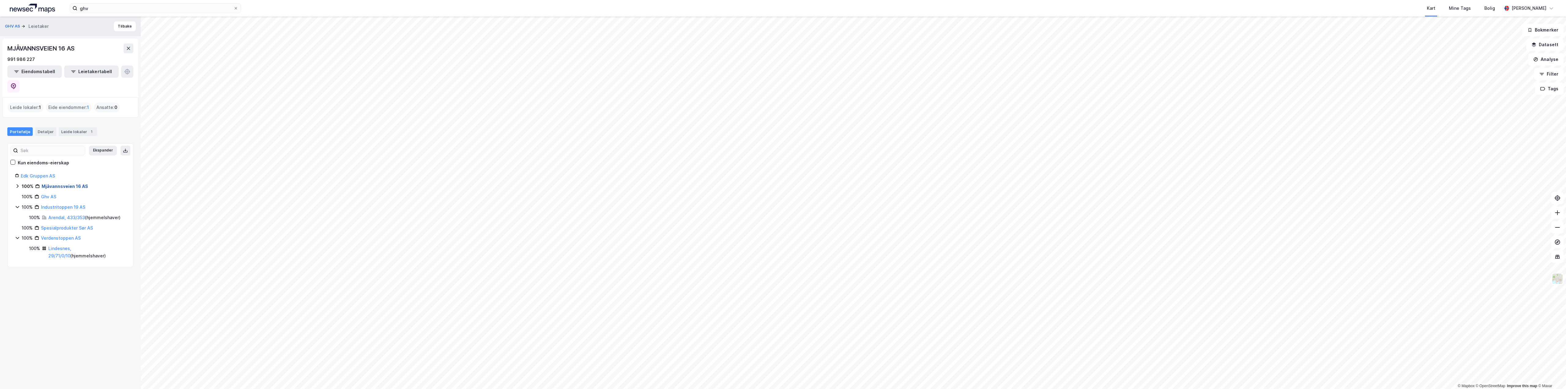  Describe the element at coordinates (1543, 30) in the screenshot. I see `button: Bokmerker` at that location.